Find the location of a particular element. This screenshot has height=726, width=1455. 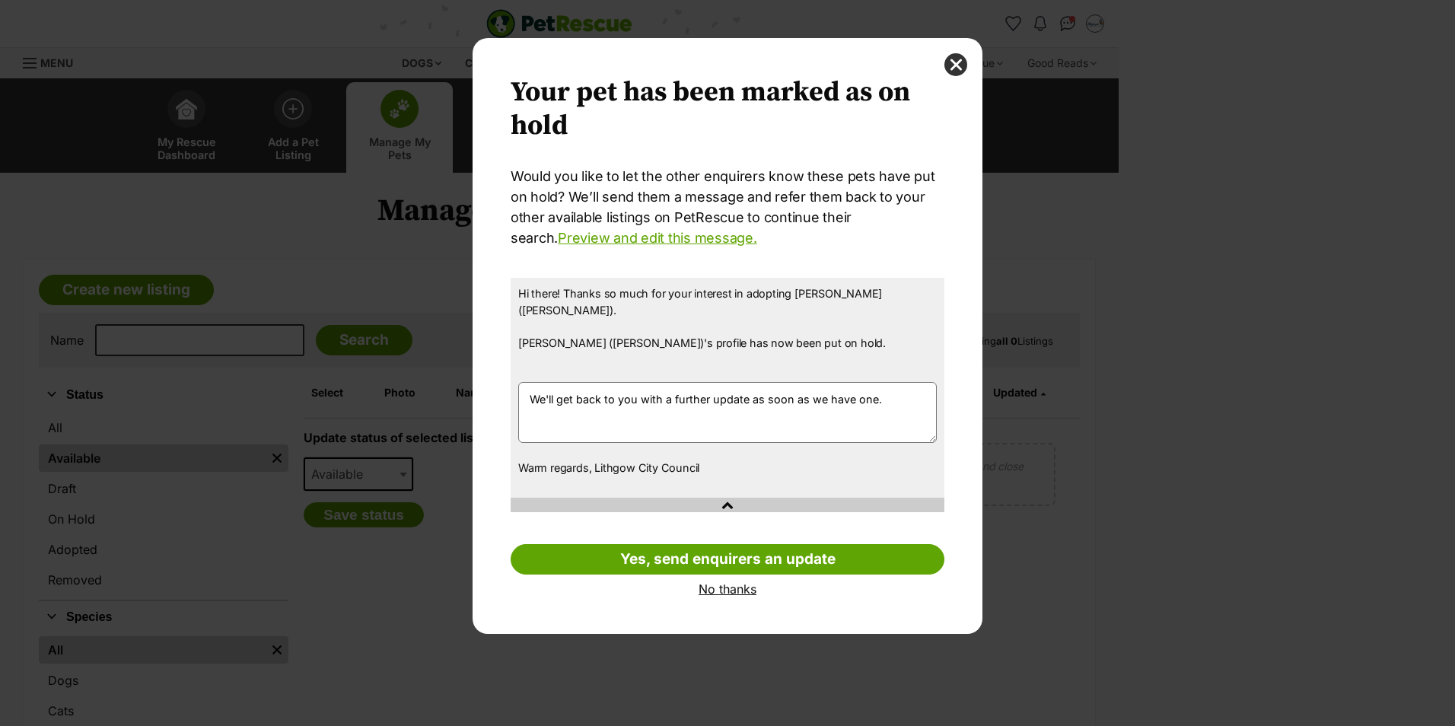

a: No thanks is located at coordinates (727, 589).